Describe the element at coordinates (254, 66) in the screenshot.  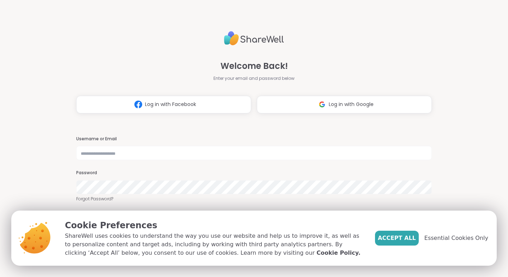
I see `span: Welcome Back!` at that location.